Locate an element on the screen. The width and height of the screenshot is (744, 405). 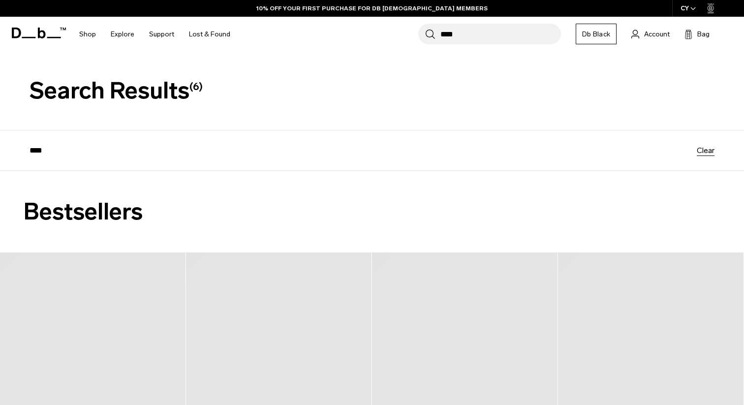
span: Account is located at coordinates (657, 34).